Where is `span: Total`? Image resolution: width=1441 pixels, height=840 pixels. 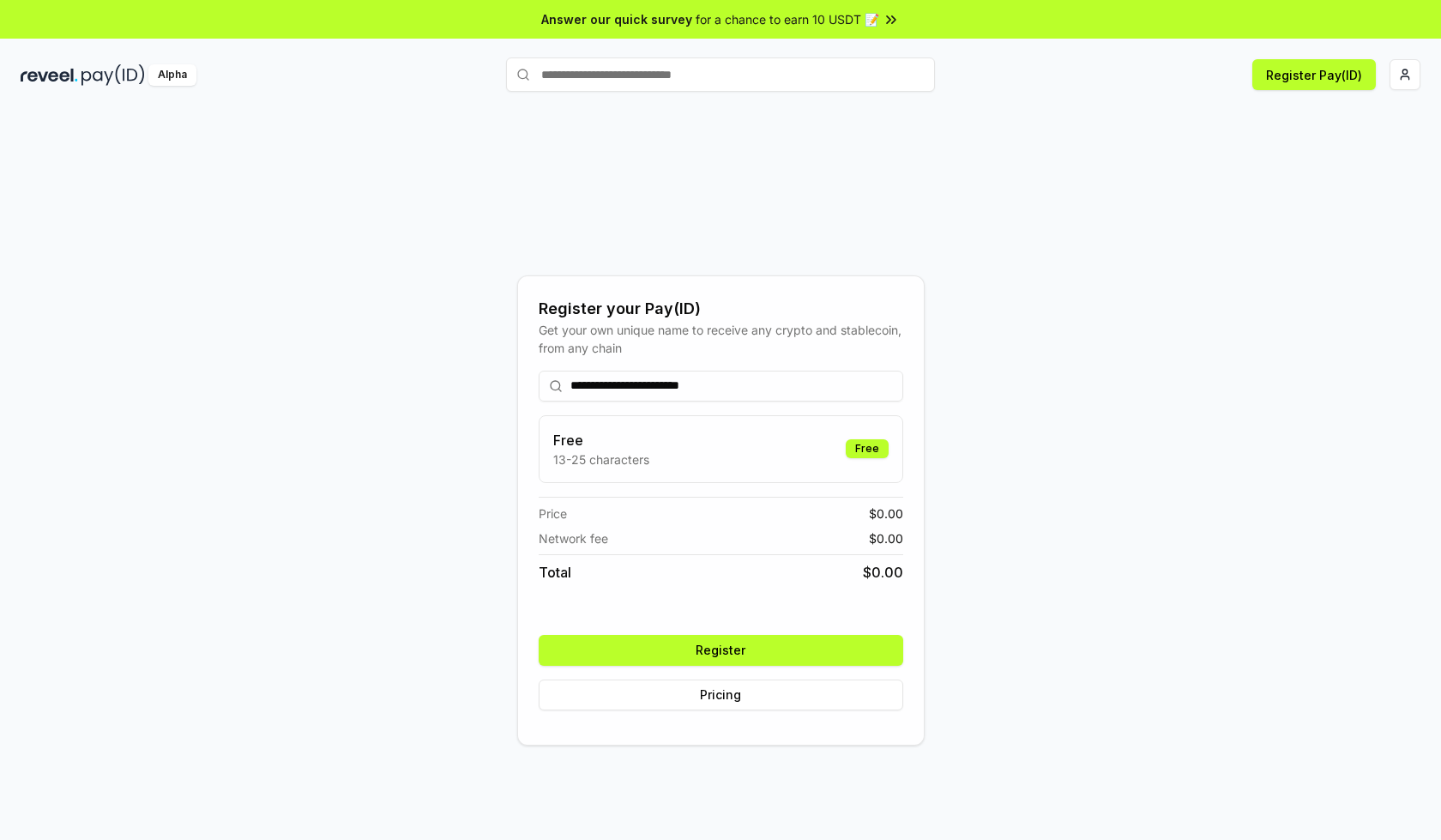
span: Total is located at coordinates (556, 572).